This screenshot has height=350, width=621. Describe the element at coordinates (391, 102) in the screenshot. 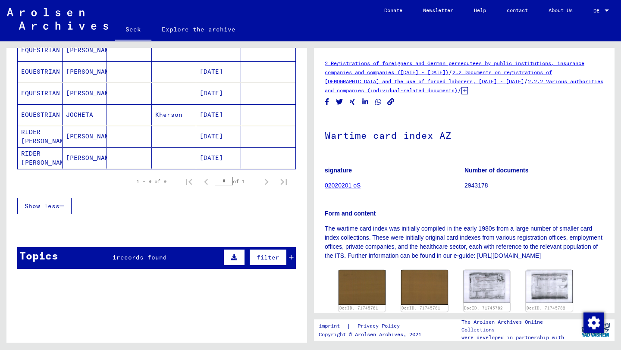

I see `button: Copy link` at that location.